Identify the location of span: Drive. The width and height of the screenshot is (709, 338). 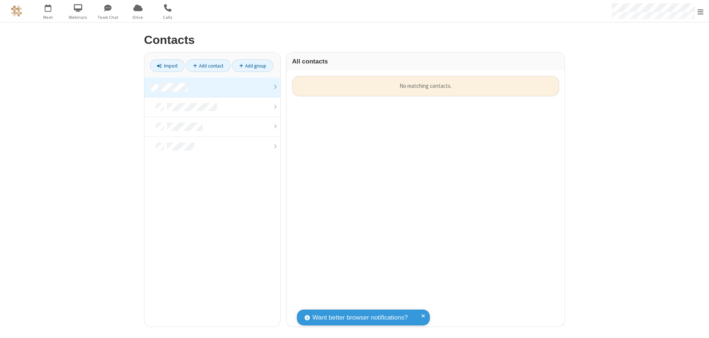
(138, 17).